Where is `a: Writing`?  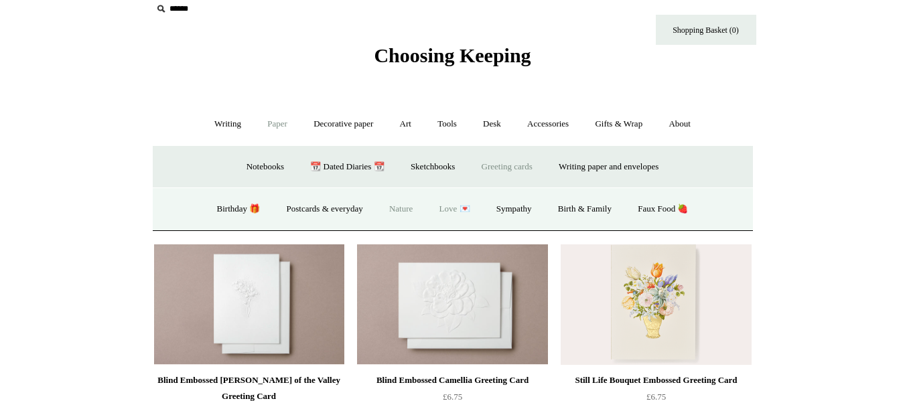
a: Writing is located at coordinates (228, 124).